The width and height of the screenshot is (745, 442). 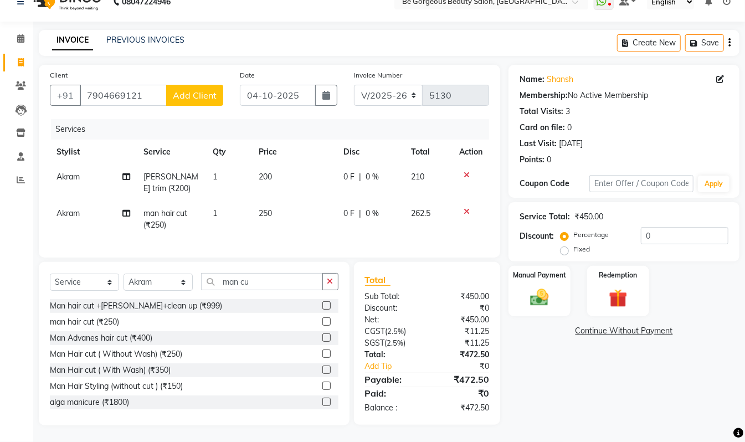 I want to click on span: 210, so click(x=418, y=177).